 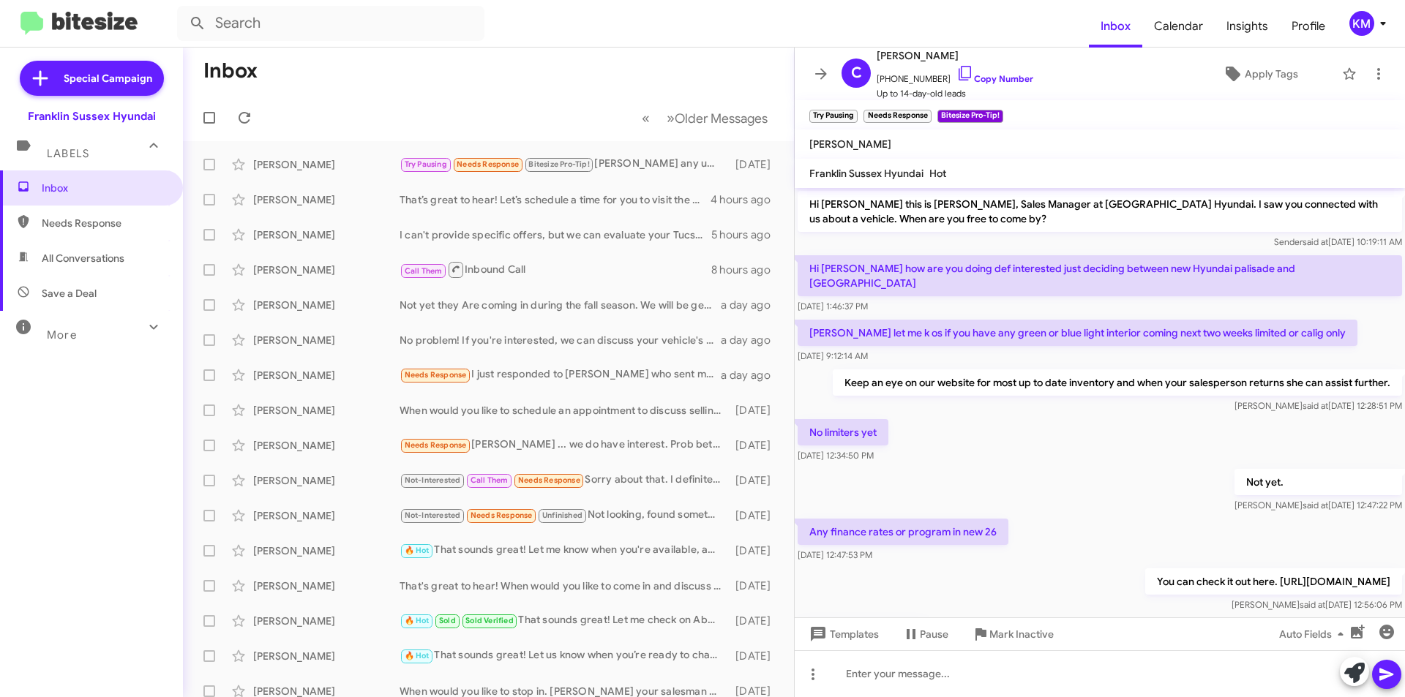 I want to click on span: All Conversations, so click(x=83, y=258).